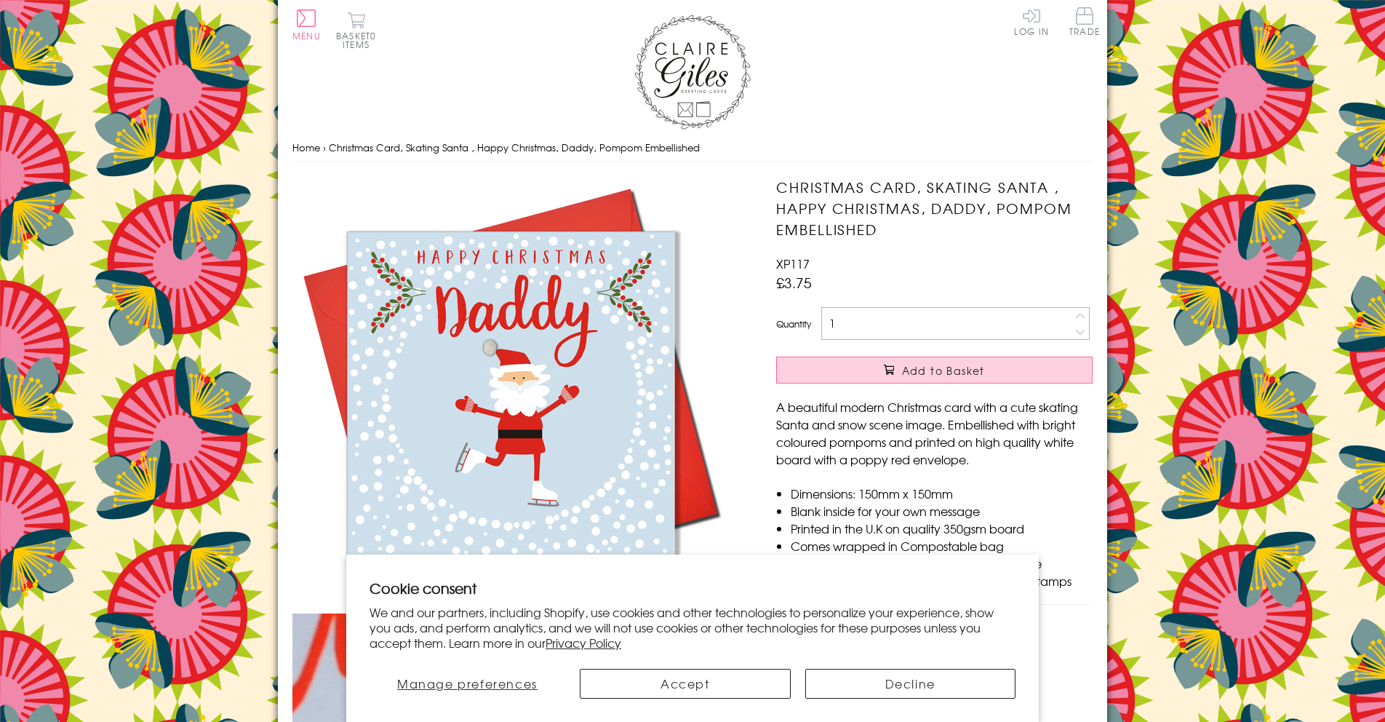  Describe the element at coordinates (1031, 21) in the screenshot. I see `a: Log In` at that location.